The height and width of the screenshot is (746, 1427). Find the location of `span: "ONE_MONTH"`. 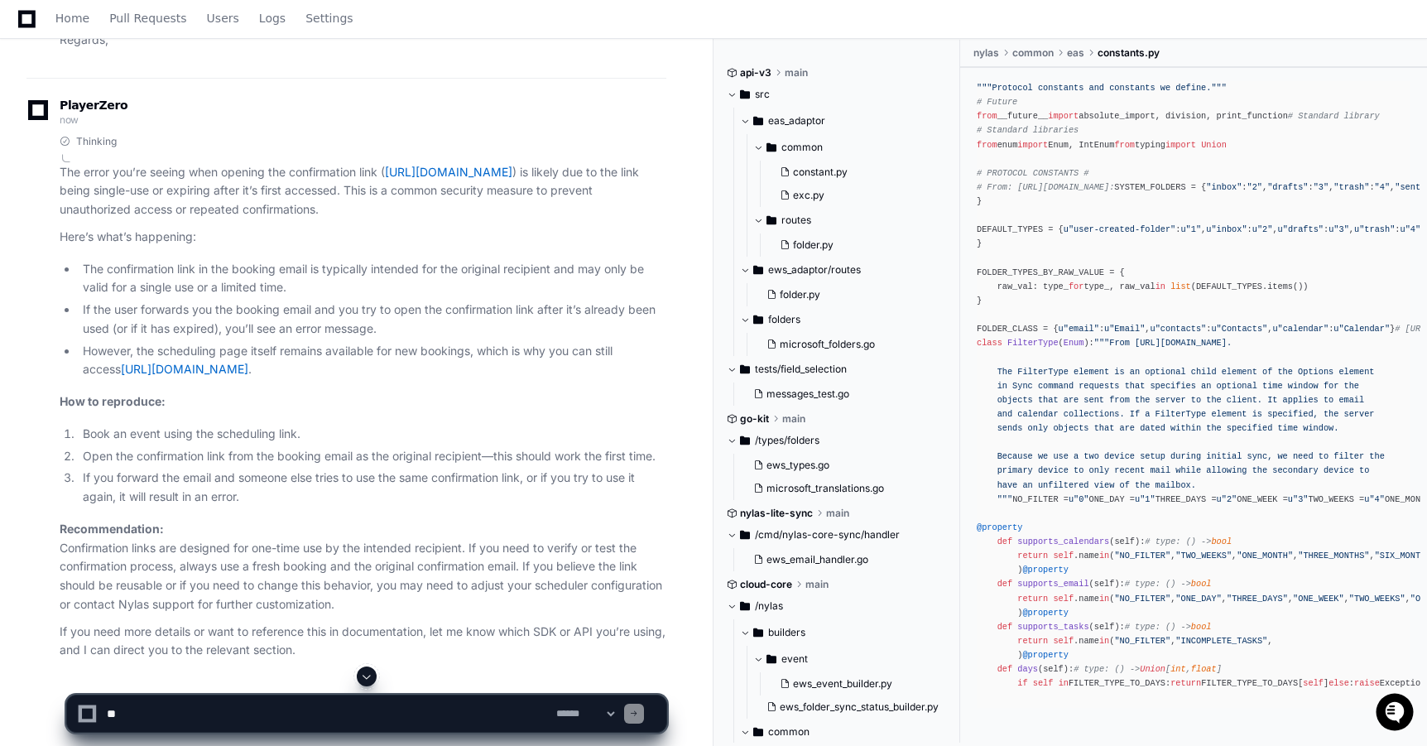

span: "ONE_MONTH" is located at coordinates (1265, 556).